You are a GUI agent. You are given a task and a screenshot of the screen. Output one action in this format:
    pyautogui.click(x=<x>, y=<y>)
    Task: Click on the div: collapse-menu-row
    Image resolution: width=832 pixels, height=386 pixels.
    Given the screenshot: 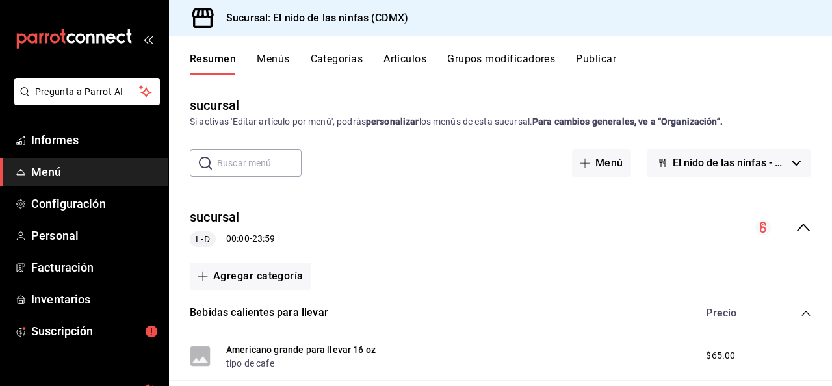 What is the action you would take?
    pyautogui.click(x=500, y=227)
    